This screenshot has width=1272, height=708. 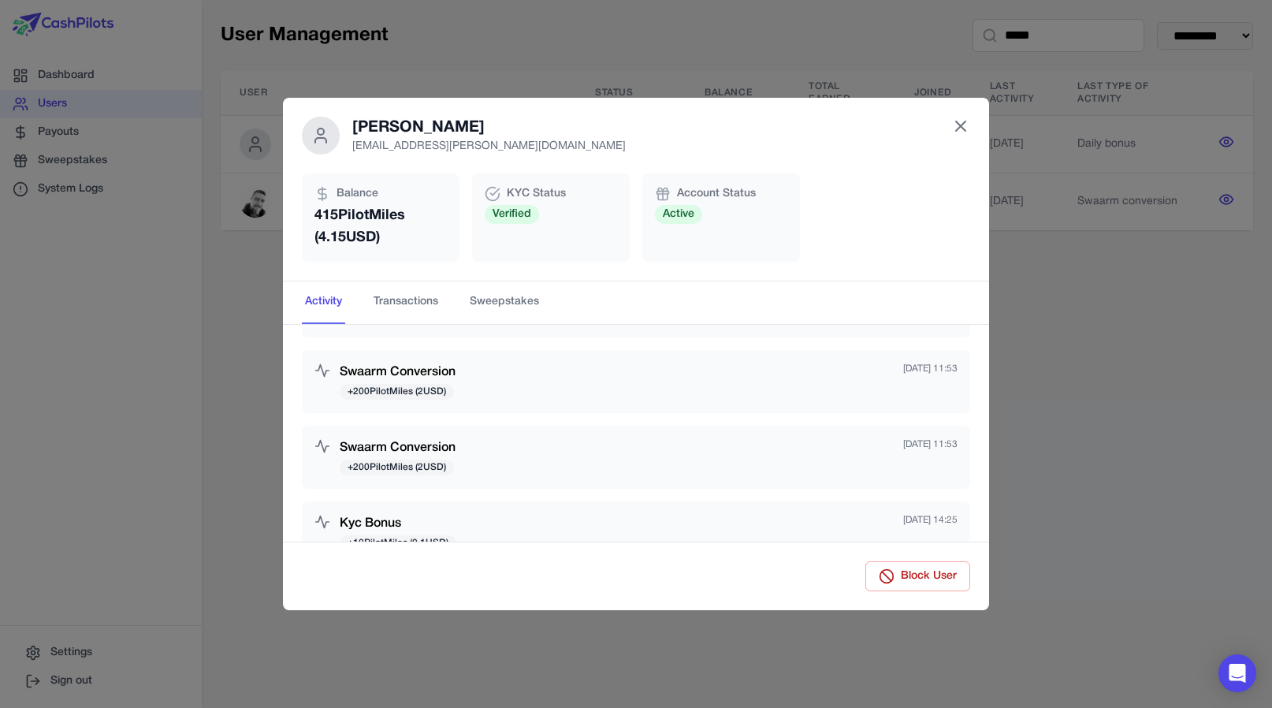 I want to click on span: Verified, so click(x=512, y=214).